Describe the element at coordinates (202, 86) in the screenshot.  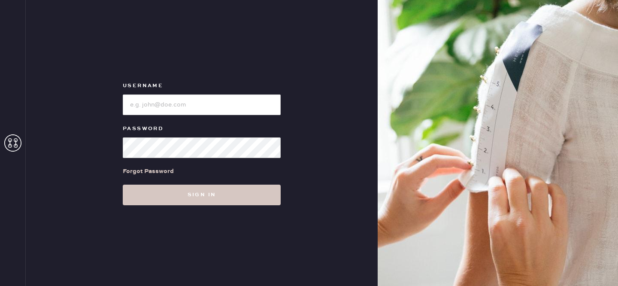
I see `label: Username` at that location.